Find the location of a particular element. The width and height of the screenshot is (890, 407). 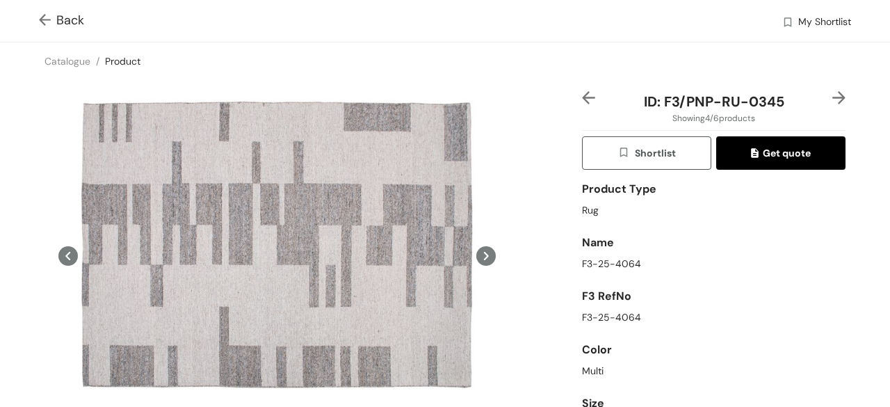

div: F3 RefNo is located at coordinates (714, 296).